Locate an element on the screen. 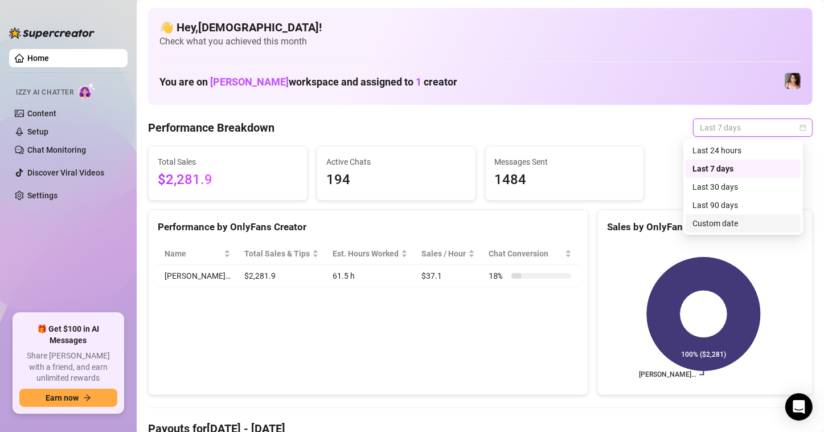 The height and width of the screenshot is (432, 824). span: Last 7 days is located at coordinates (753, 128).